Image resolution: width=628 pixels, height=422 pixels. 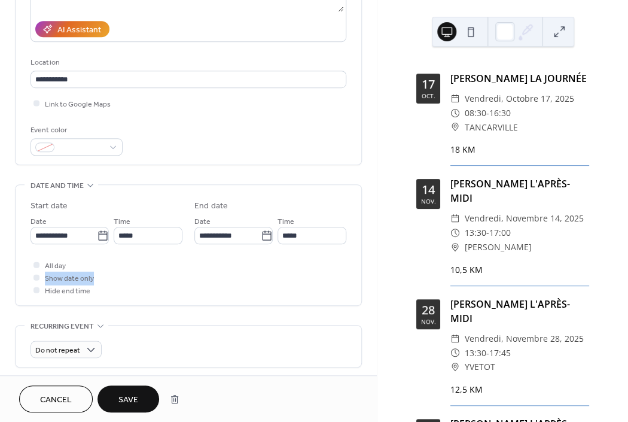 I want to click on span: Date and time, so click(x=57, y=185).